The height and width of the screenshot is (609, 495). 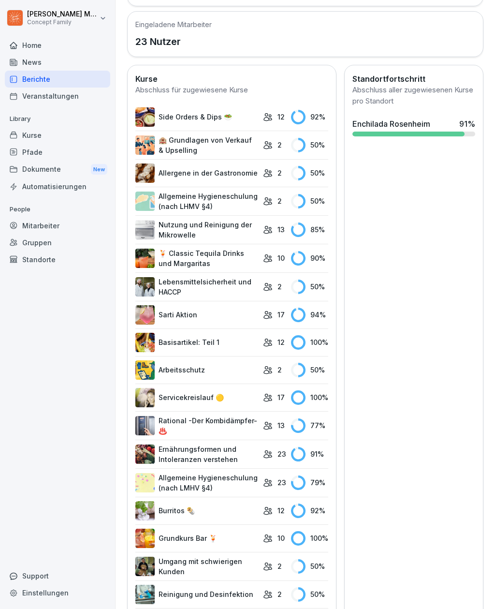 What do you see at coordinates (99, 169) in the screenshot?
I see `div: New` at bounding box center [99, 169].